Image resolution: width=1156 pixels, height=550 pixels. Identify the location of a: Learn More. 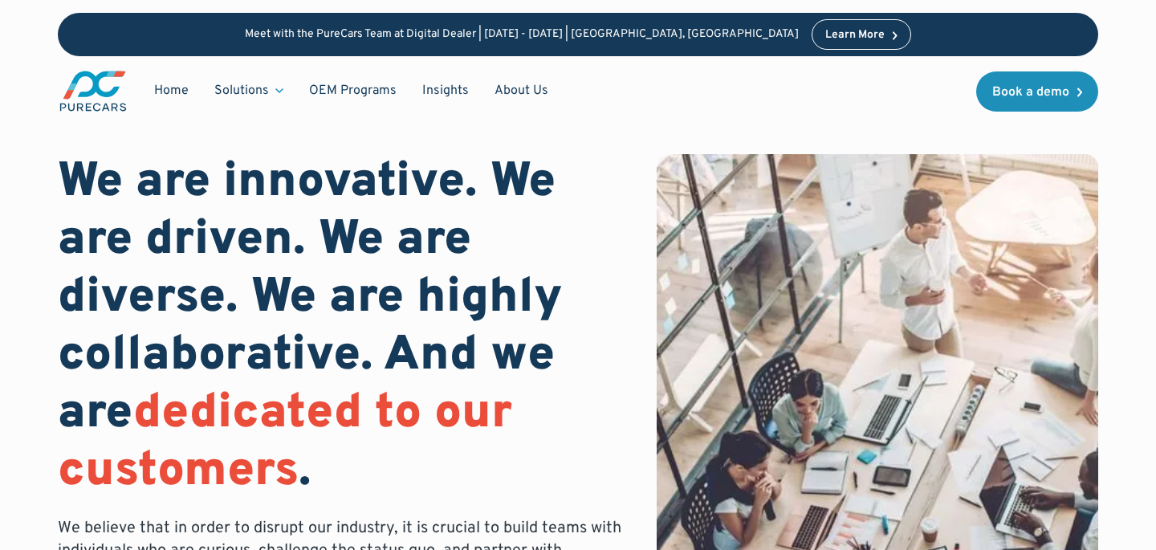
(861, 35).